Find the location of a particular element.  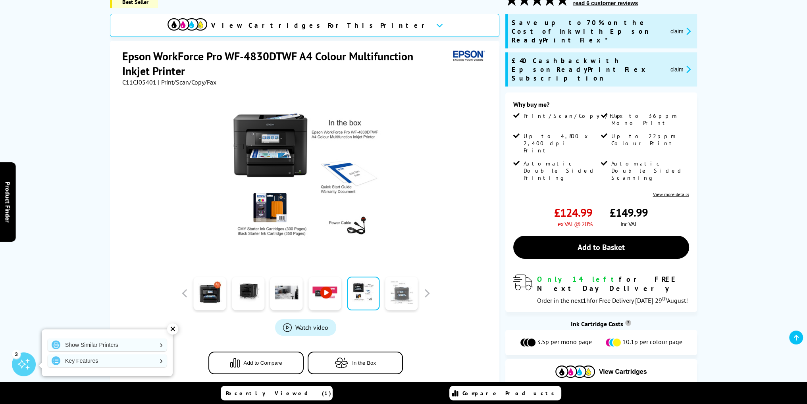

span: C11CJ05401 is located at coordinates (139, 82).